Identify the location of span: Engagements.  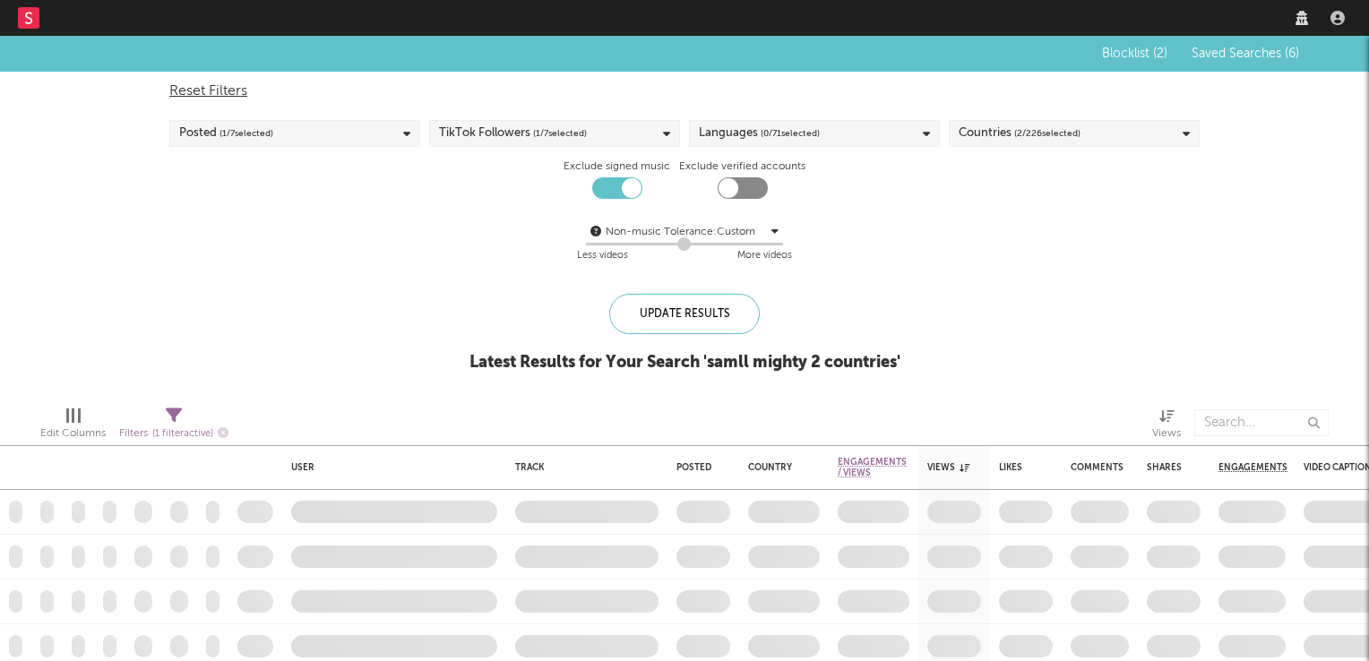
(1253, 468).